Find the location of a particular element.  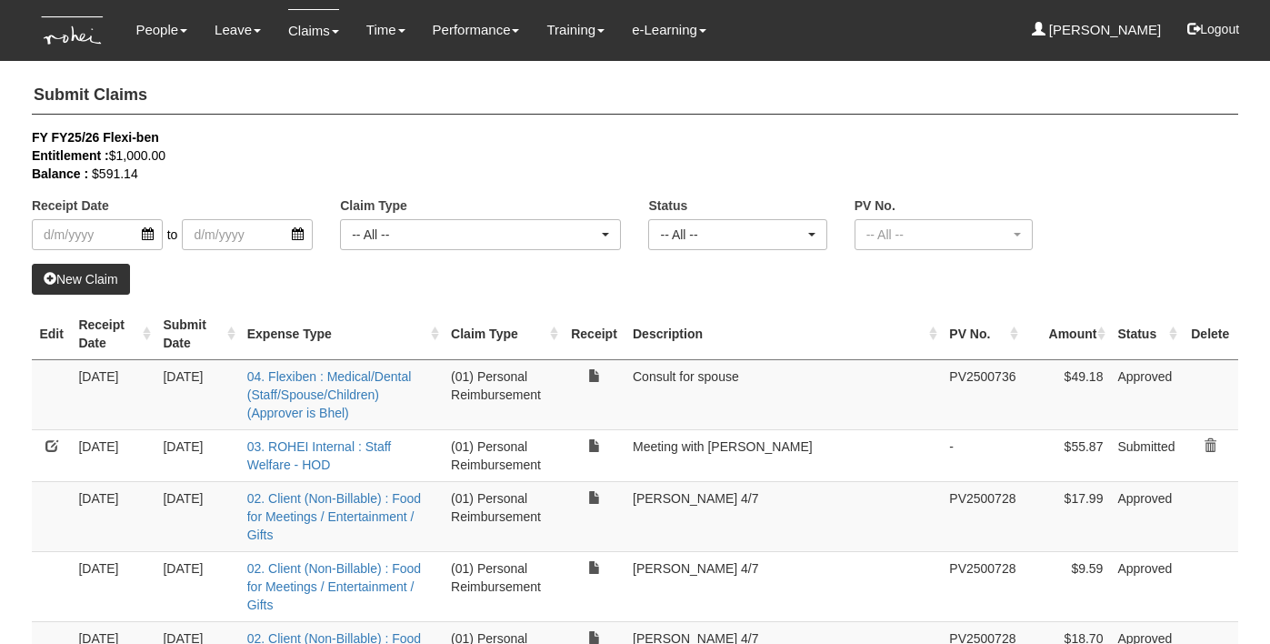

th: Submit Date : activate to sort column ascending is located at coordinates (197, 334).